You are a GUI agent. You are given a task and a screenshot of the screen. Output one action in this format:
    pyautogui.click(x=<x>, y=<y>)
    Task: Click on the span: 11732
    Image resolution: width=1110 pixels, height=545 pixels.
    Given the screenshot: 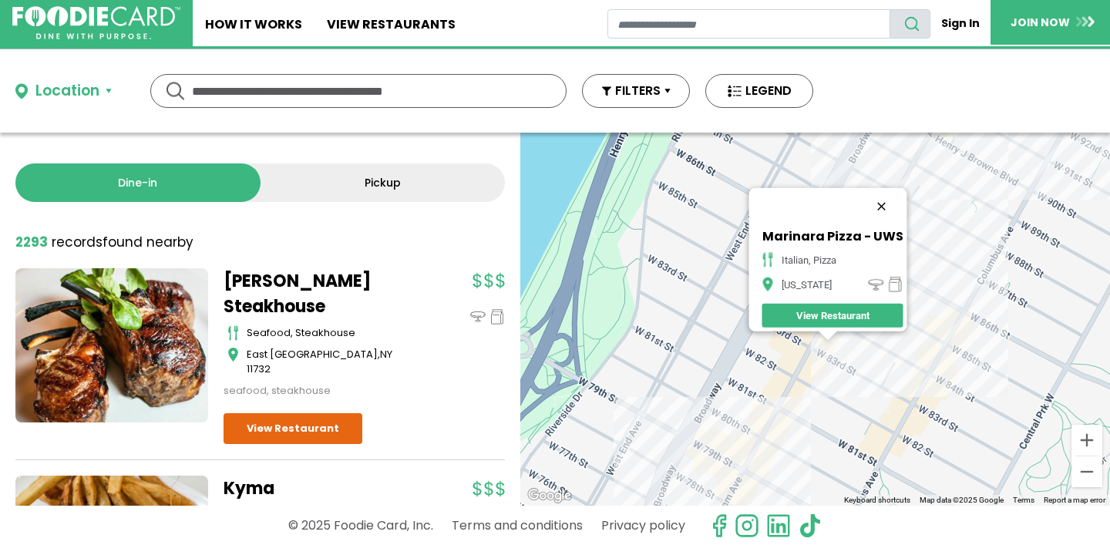 What is the action you would take?
    pyautogui.click(x=258, y=368)
    